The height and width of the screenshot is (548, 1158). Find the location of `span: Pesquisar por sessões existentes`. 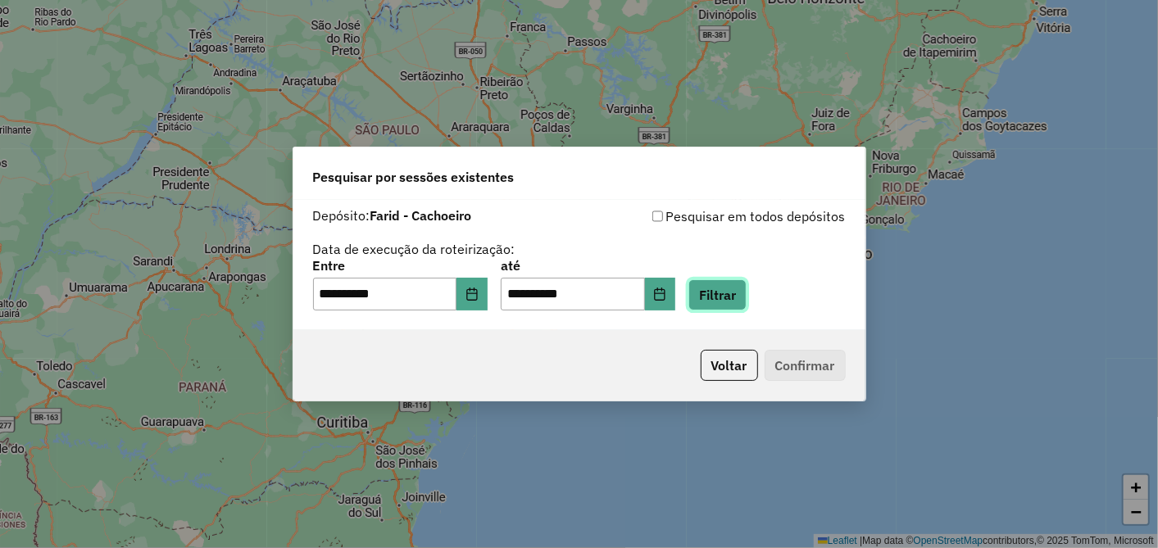

span: Pesquisar por sessões existentes is located at coordinates (414, 177).